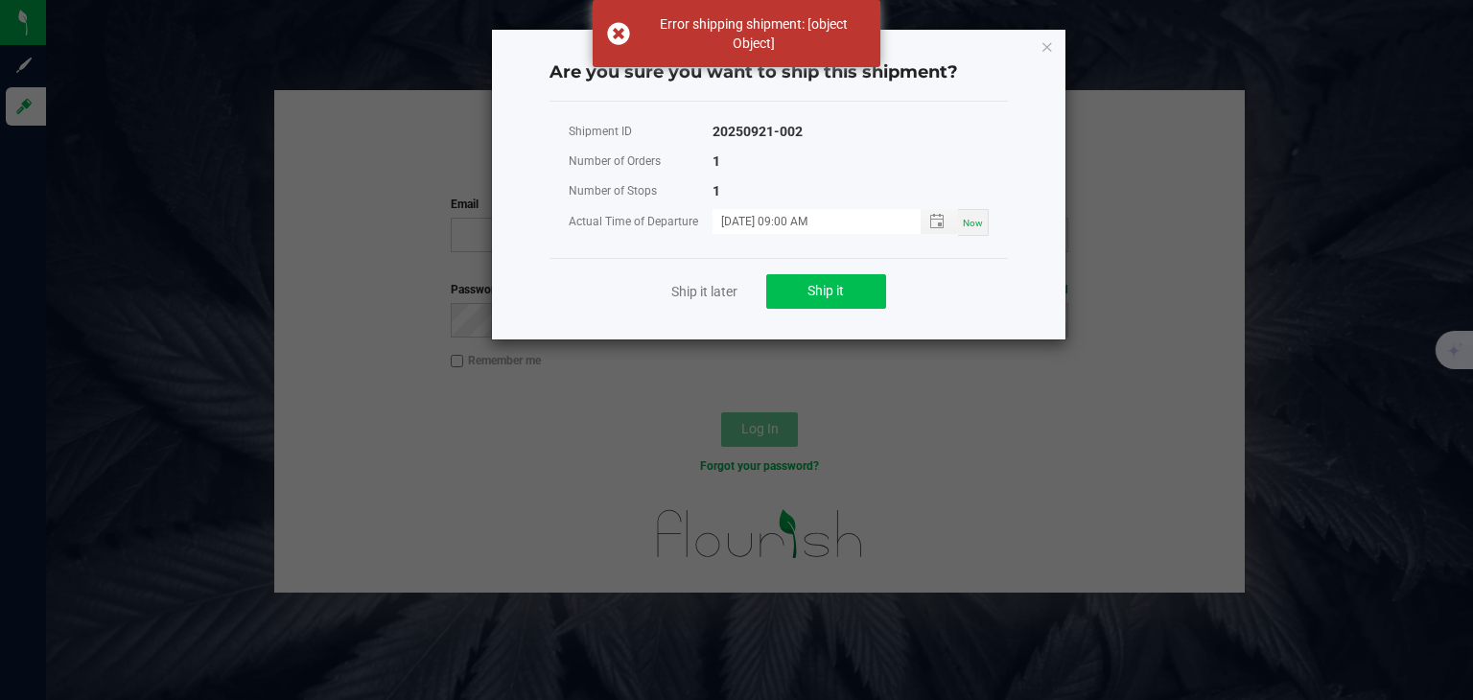 Image resolution: width=1473 pixels, height=700 pixels. I want to click on span: Ship it, so click(826, 291).